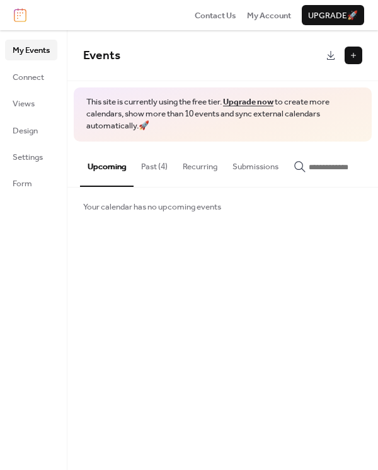  Describe the element at coordinates (152, 207) in the screenshot. I see `span: Your calendar has no upcoming events` at that location.